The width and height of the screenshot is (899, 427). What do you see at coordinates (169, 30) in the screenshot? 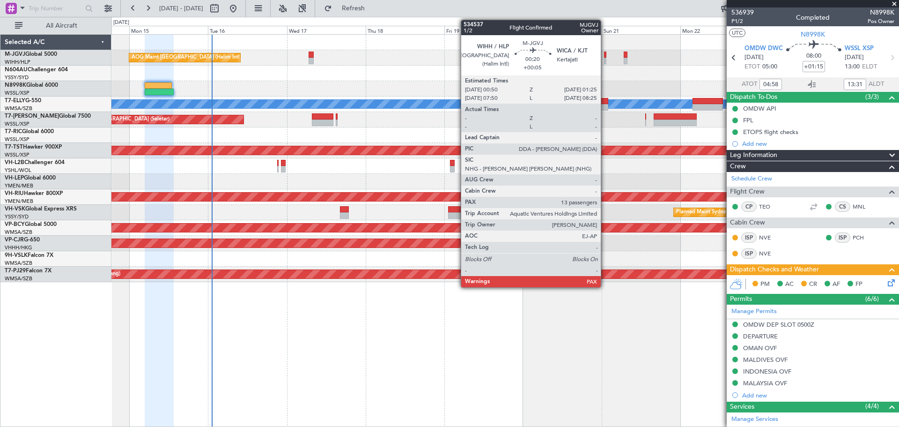
I see `div: Mon 15` at bounding box center [169, 30].